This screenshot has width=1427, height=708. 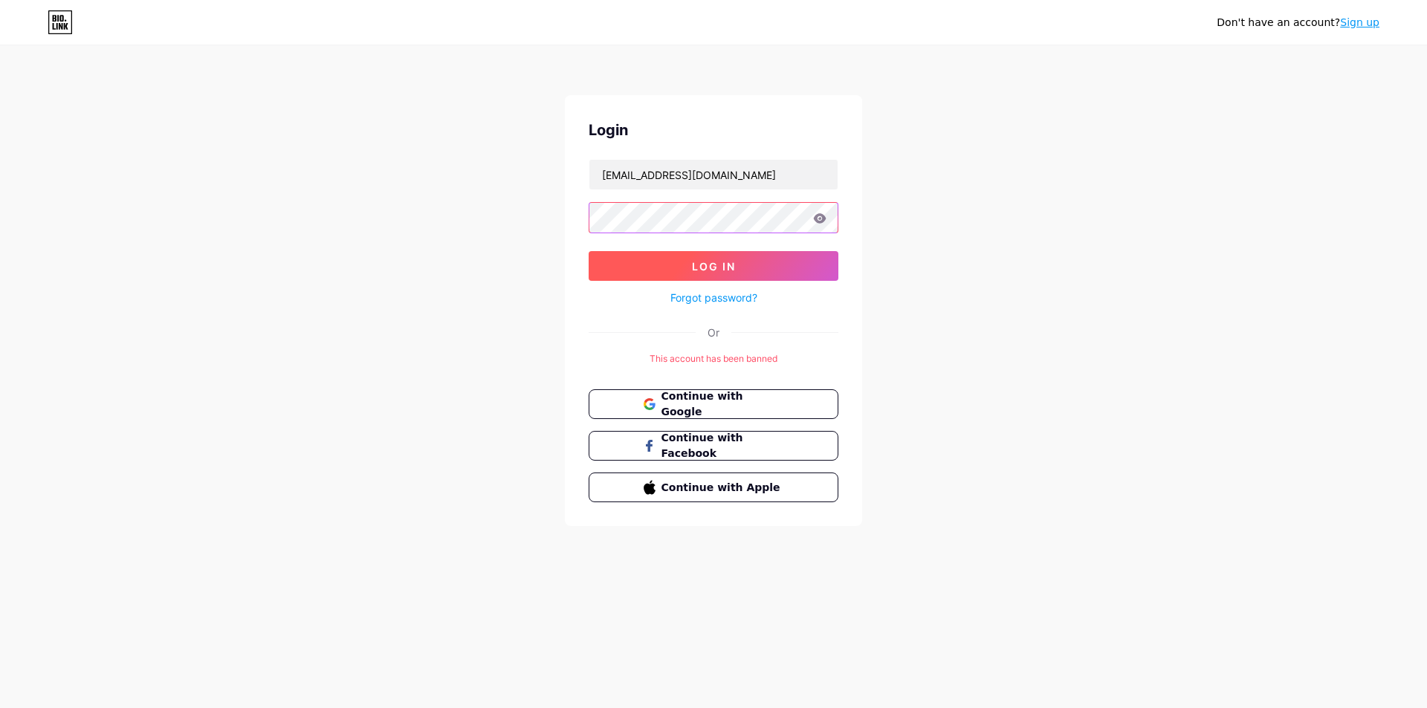 I want to click on div: Or, so click(x=714, y=332).